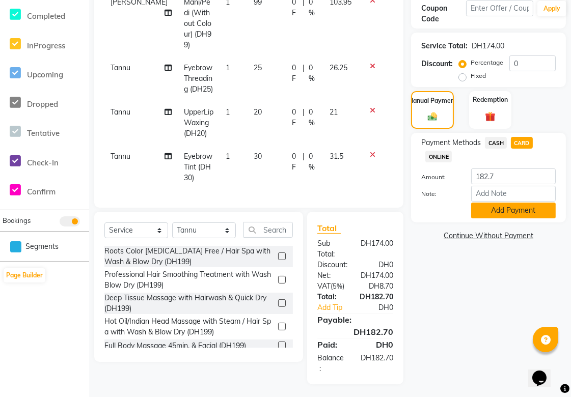 The width and height of the screenshot is (571, 397). Describe the element at coordinates (43, 162) in the screenshot. I see `span: Check-In` at that location.